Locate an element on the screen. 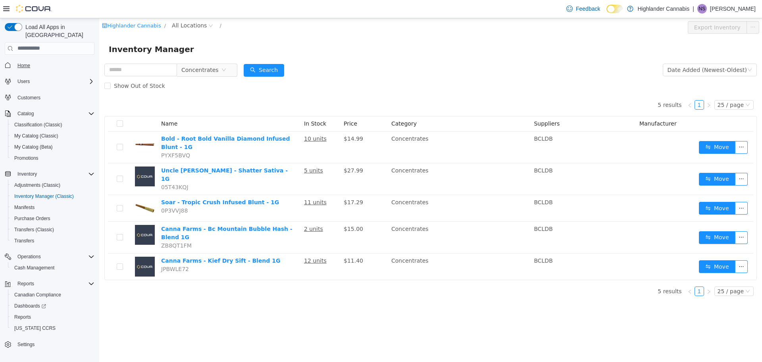 This screenshot has height=362, width=762. span: Transfers (Classic) is located at coordinates (34, 229).